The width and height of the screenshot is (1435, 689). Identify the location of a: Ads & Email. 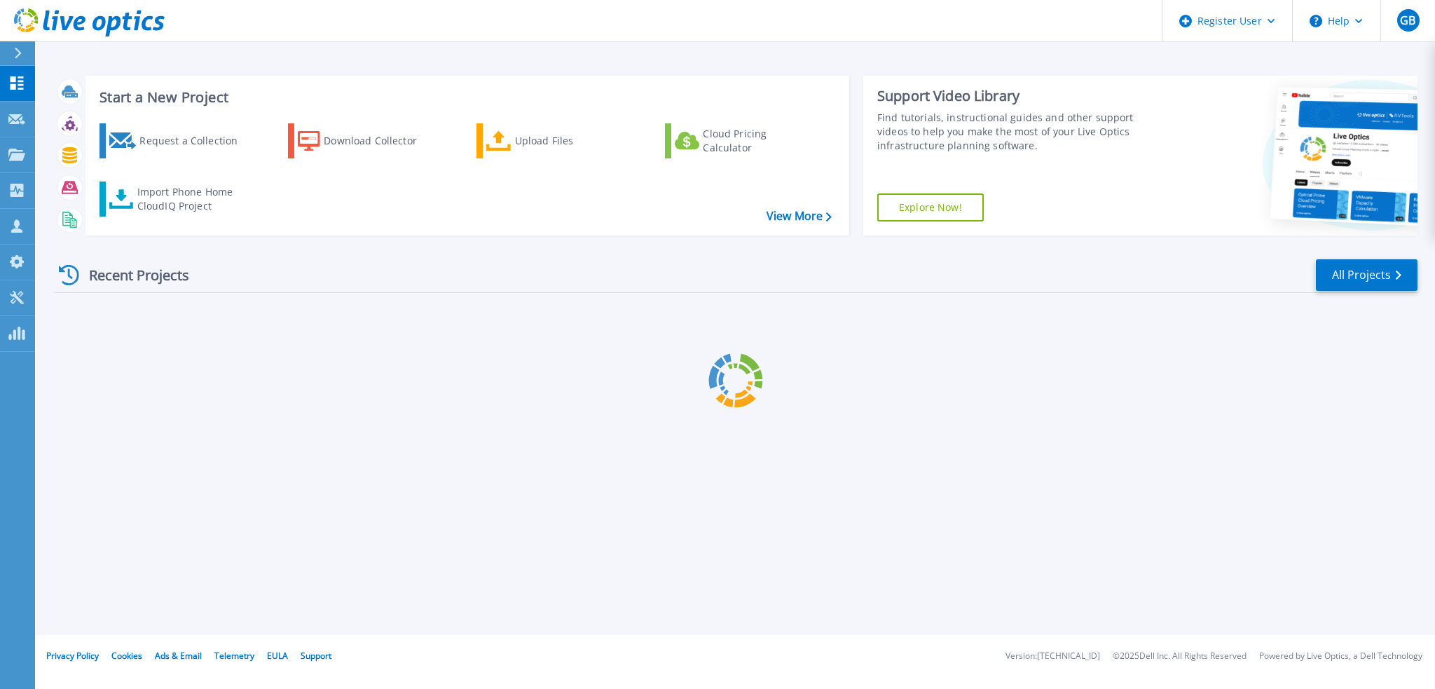
(178, 655).